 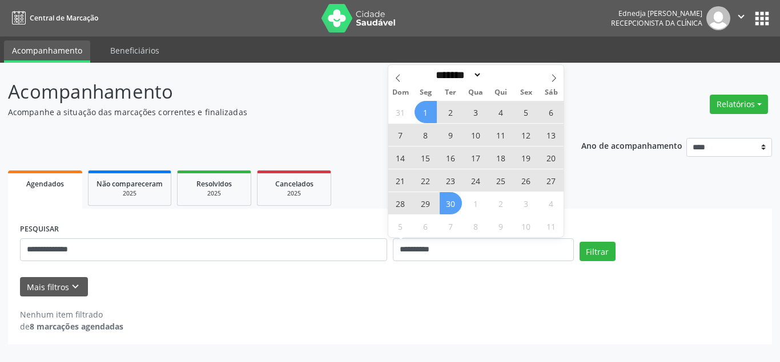 I want to click on span: Setembro 6, 2025, so click(x=551, y=112).